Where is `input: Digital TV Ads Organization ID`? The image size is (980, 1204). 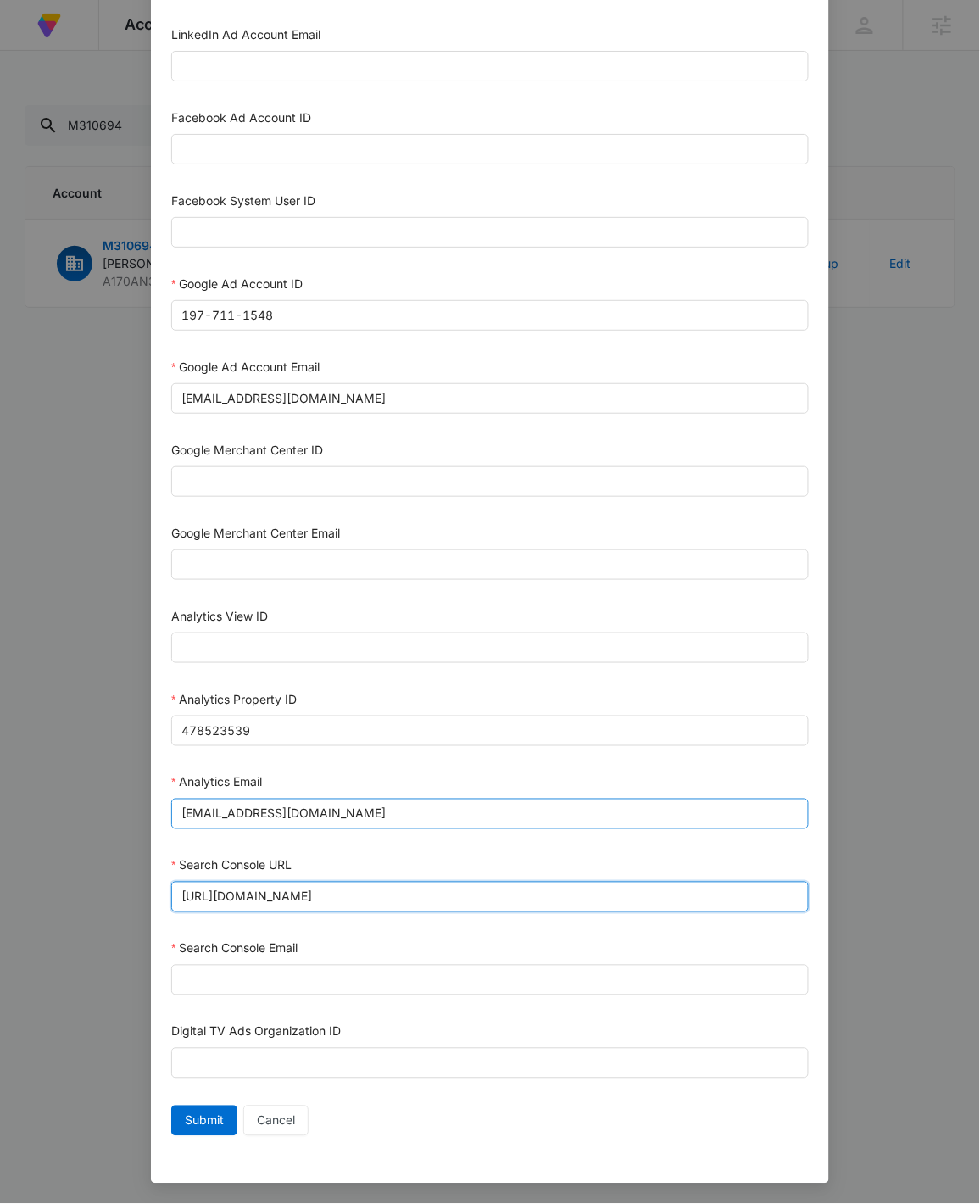
input: Digital TV Ads Organization ID is located at coordinates (490, 1063).